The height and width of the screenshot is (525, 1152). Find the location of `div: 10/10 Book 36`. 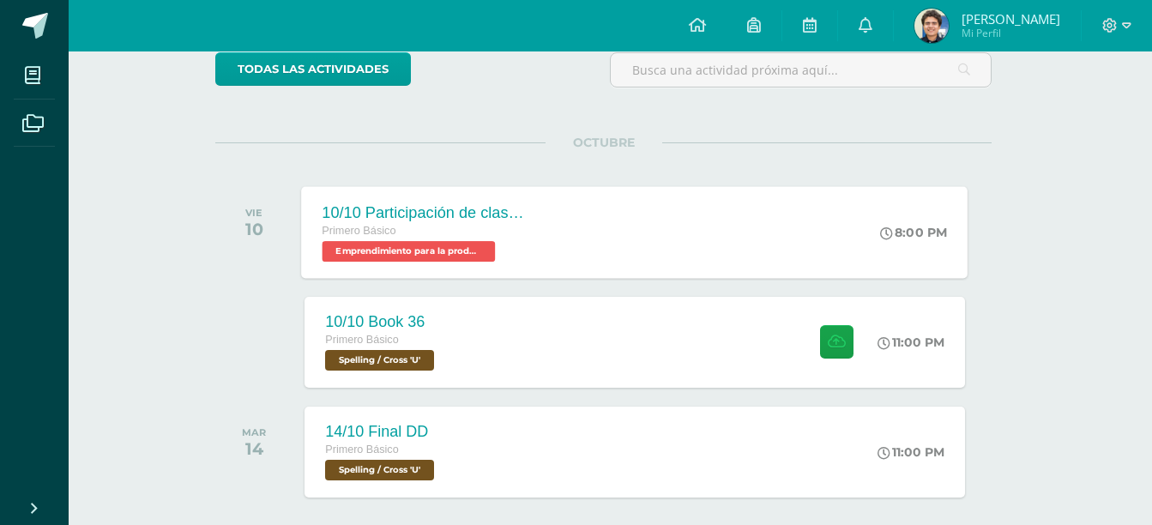

div: 10/10 Book 36 is located at coordinates (382, 322).